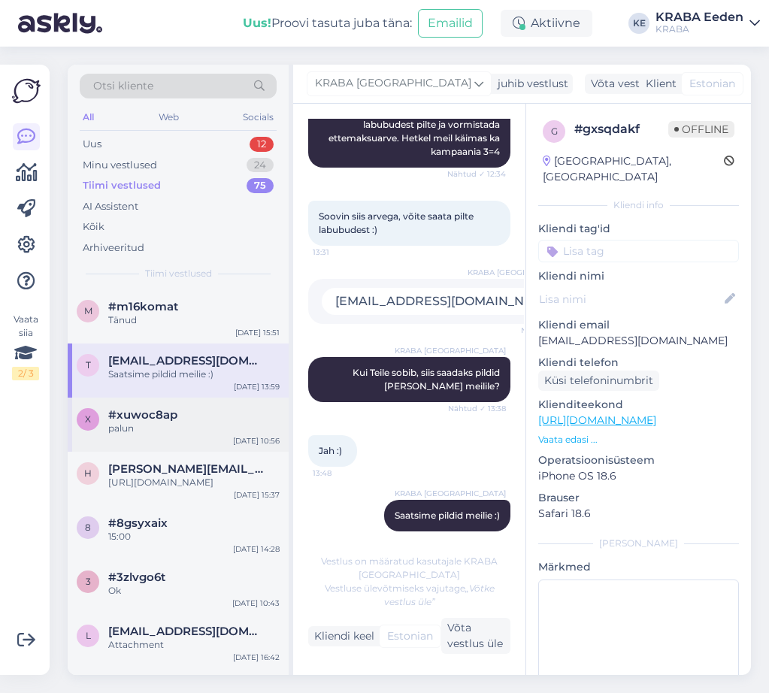 Image resolution: width=769 pixels, height=693 pixels. Describe the element at coordinates (92, 144) in the screenshot. I see `div: Uus` at that location.